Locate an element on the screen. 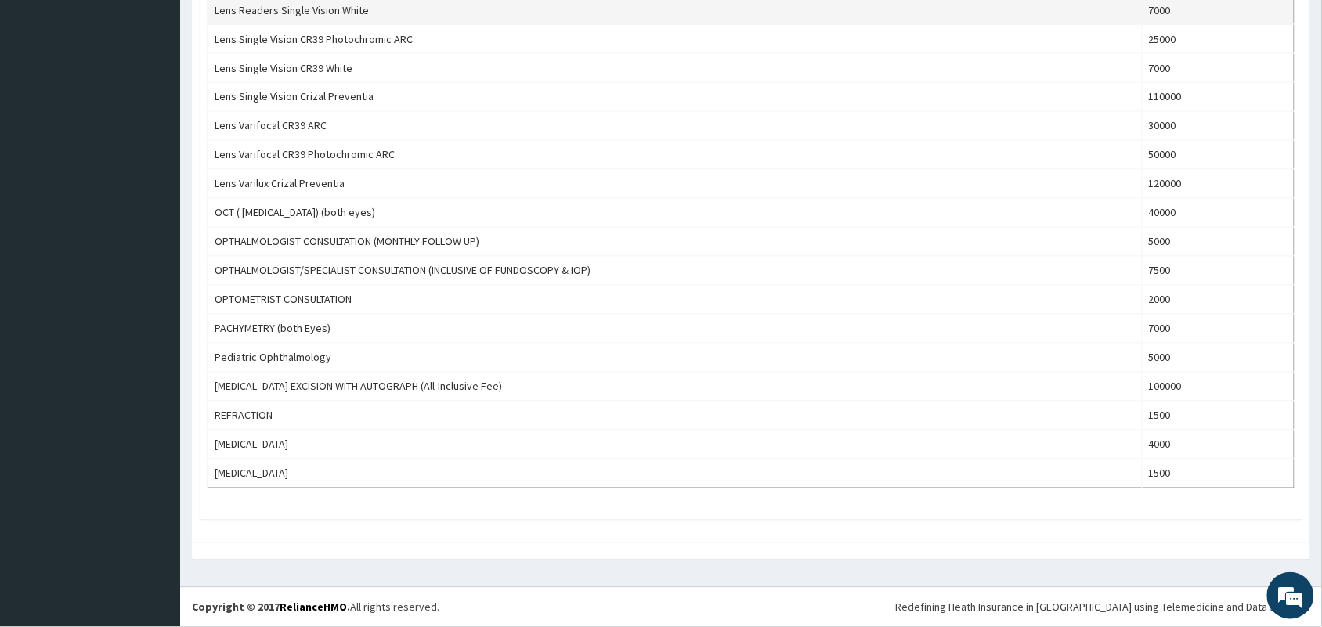 The width and height of the screenshot is (1322, 627). div: Minimize live chat window is located at coordinates (276, 27).